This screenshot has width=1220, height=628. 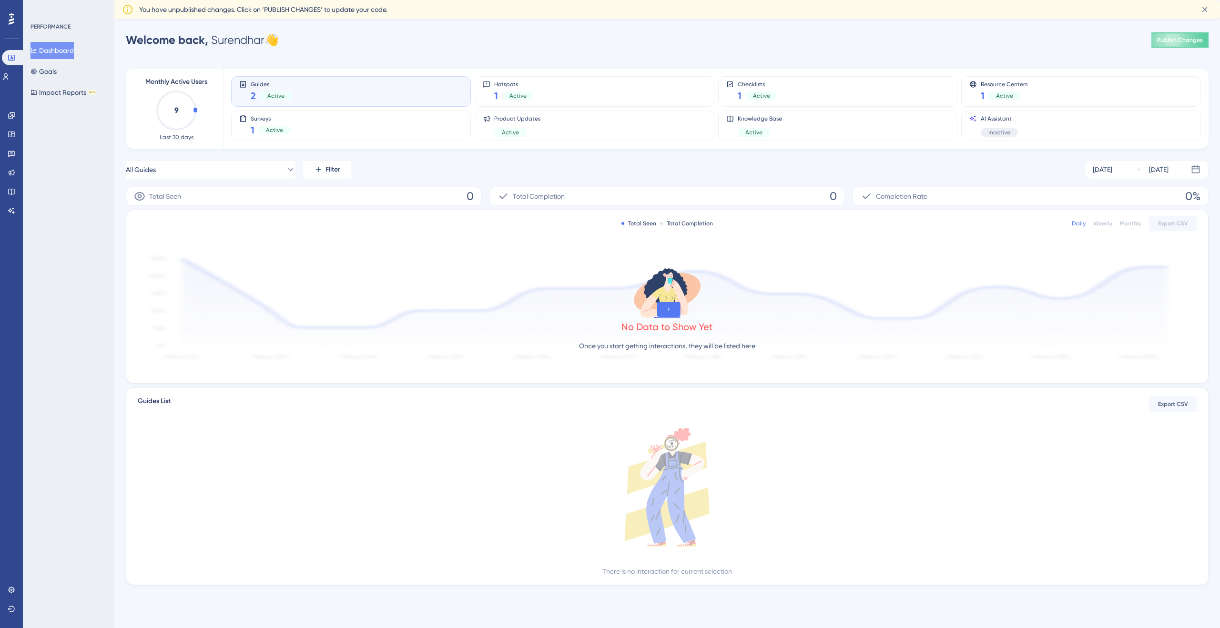 I want to click on div: There is no interaction for current selection, so click(x=667, y=572).